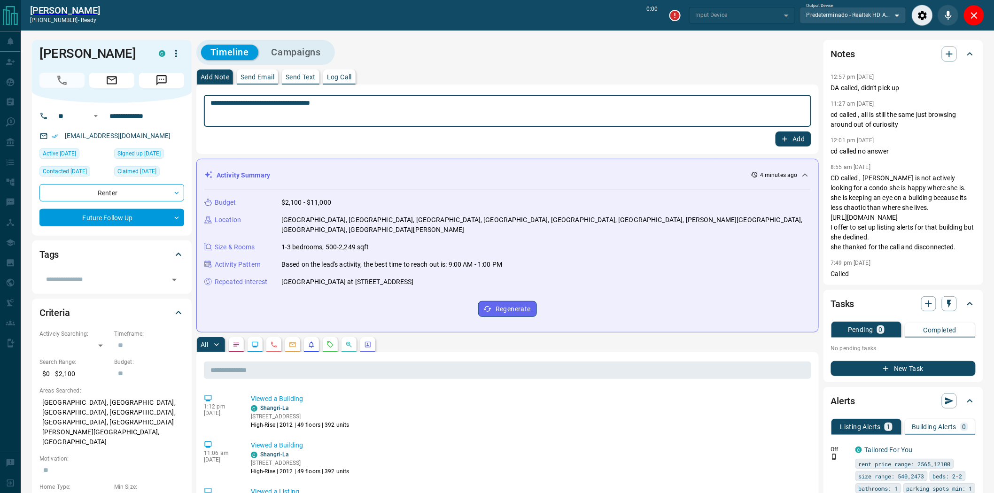 This screenshot has width=994, height=493. What do you see at coordinates (230, 52) in the screenshot?
I see `button: Timeline` at bounding box center [230, 52].